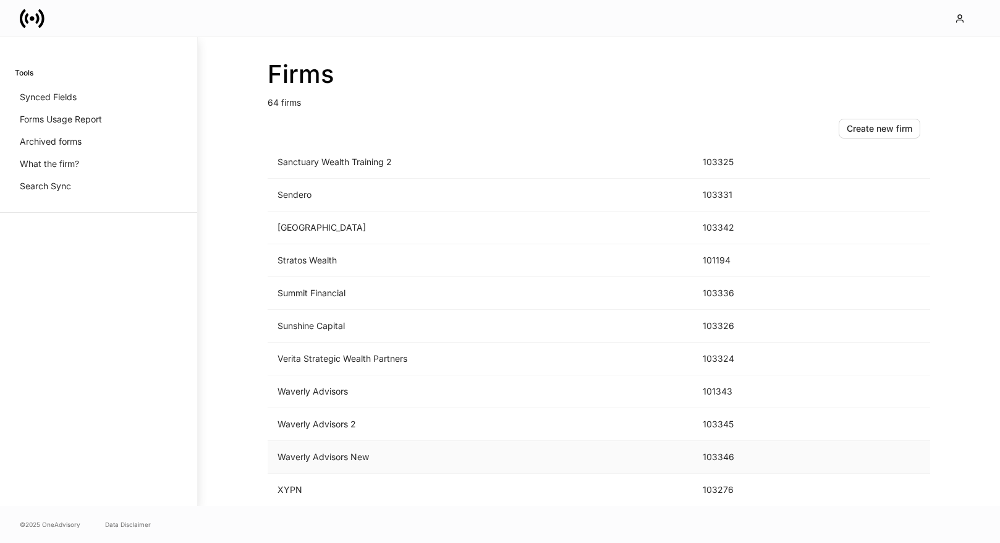 The height and width of the screenshot is (543, 1000). Describe the element at coordinates (24, 72) in the screenshot. I see `h6: Tools` at that location.